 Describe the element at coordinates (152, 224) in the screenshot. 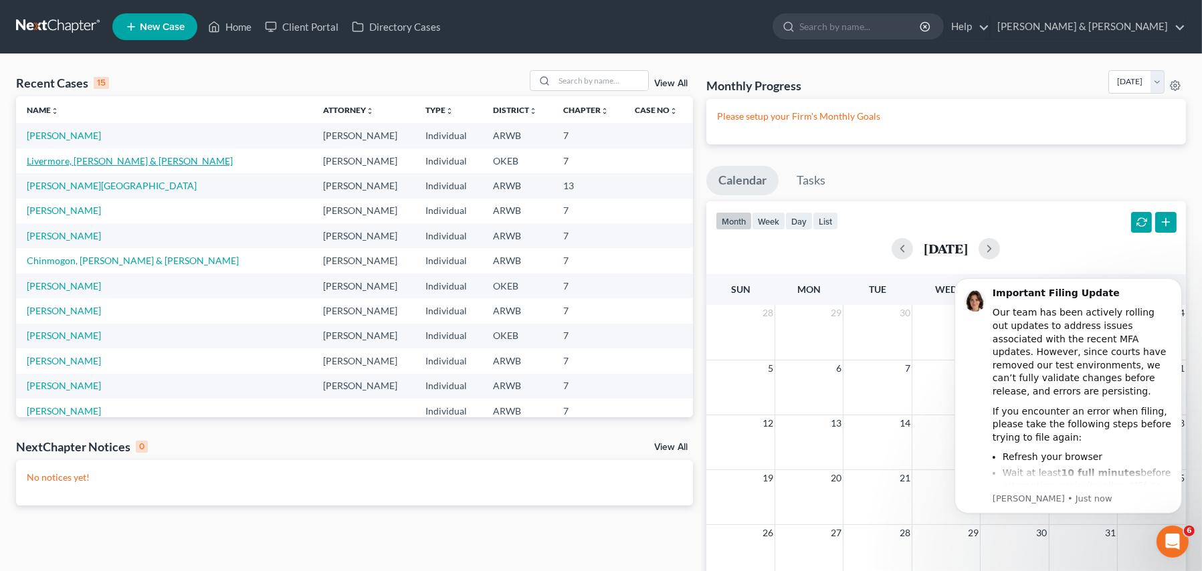

I see `li: Wait at least before attempting again (to allow MFA to reset on the court’s site)` at that location.